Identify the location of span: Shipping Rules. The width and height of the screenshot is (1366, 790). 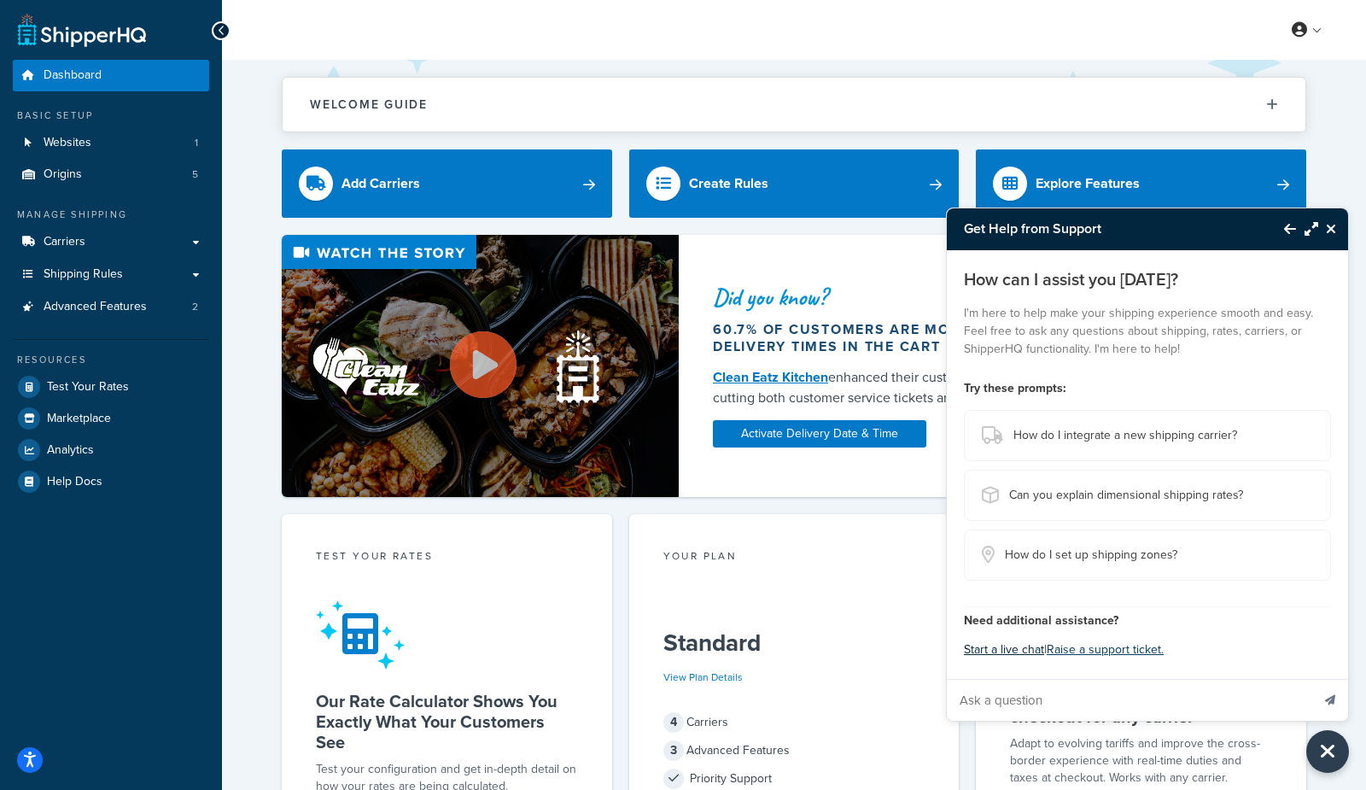
(83, 274).